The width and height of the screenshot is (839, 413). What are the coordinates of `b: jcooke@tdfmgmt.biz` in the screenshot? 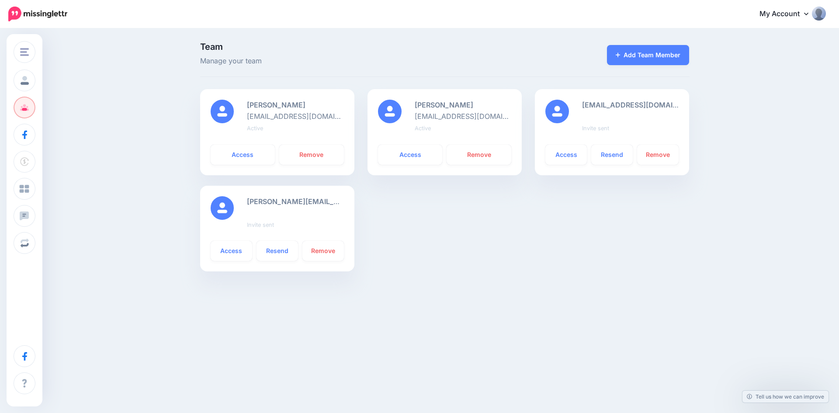 It's located at (644, 105).